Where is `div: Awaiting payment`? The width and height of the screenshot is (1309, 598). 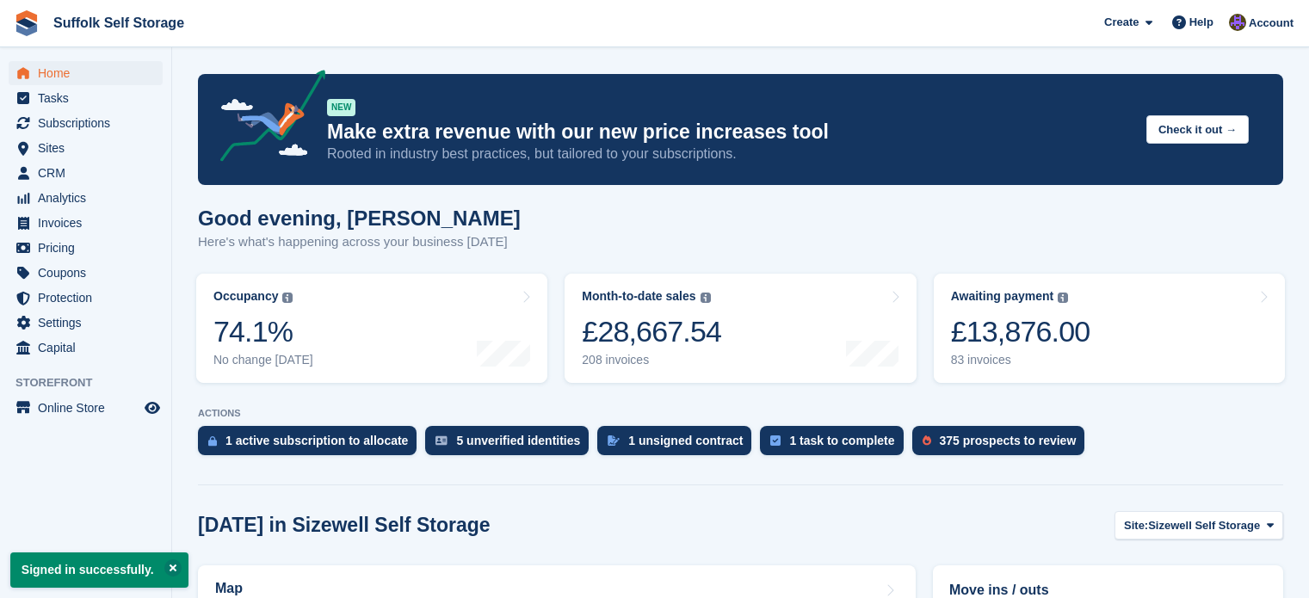
div: Awaiting payment is located at coordinates (1003, 296).